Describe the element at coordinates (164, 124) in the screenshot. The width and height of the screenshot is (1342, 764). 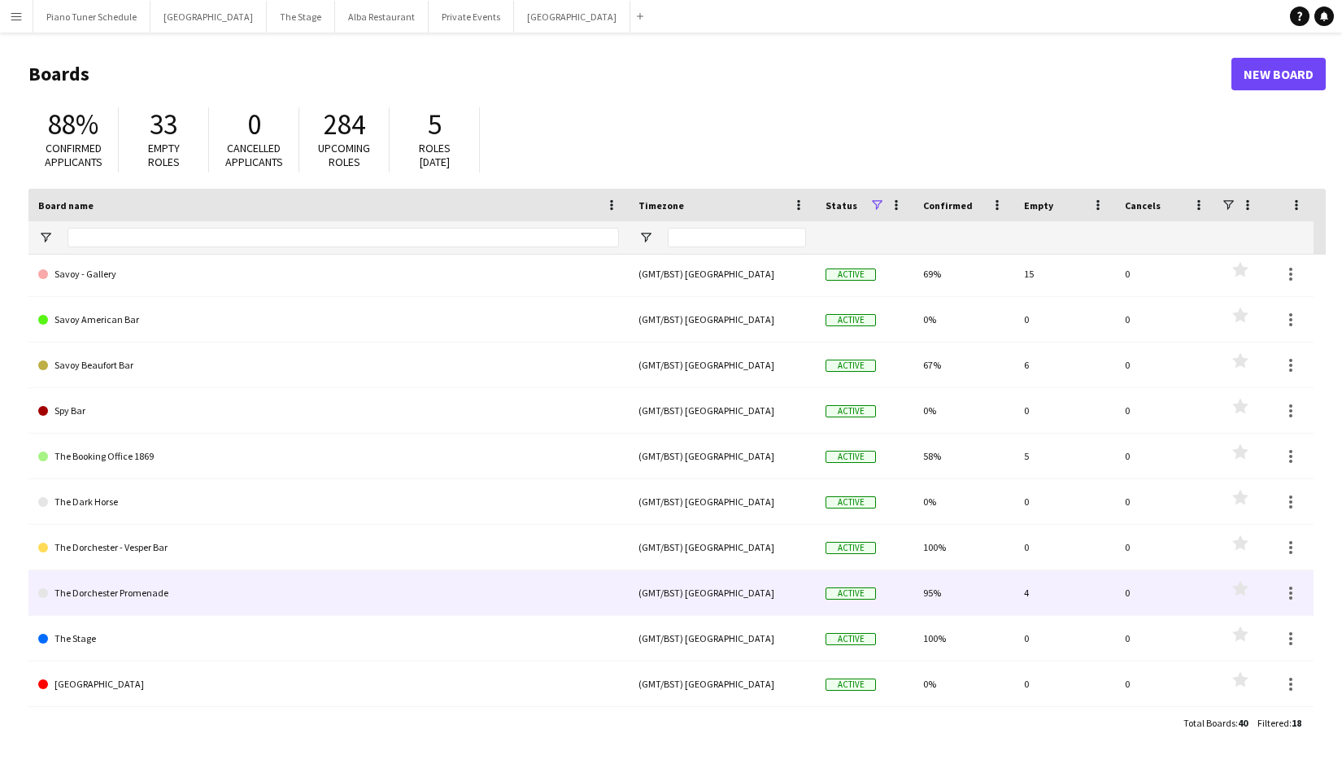
I see `span: 33` at that location.